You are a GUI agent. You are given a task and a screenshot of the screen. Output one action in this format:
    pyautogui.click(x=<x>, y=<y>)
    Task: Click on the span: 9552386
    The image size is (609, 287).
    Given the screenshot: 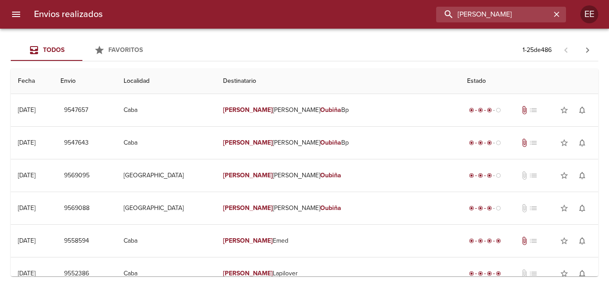 What is the action you would take?
    pyautogui.click(x=77, y=273)
    